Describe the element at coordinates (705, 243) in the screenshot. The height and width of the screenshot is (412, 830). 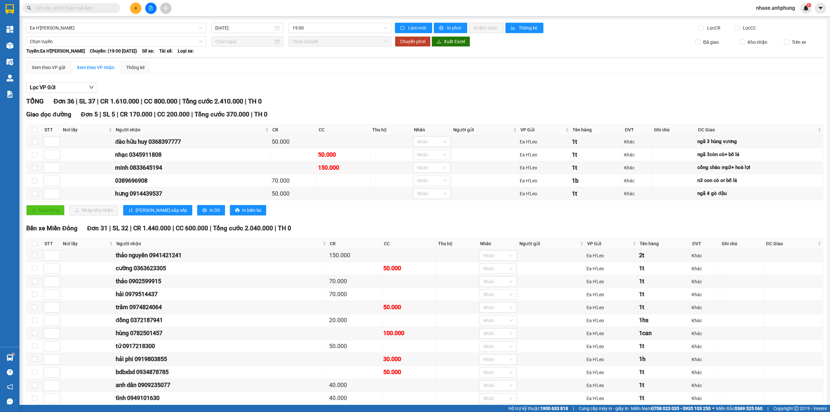
I see `th: ĐVT` at that location.